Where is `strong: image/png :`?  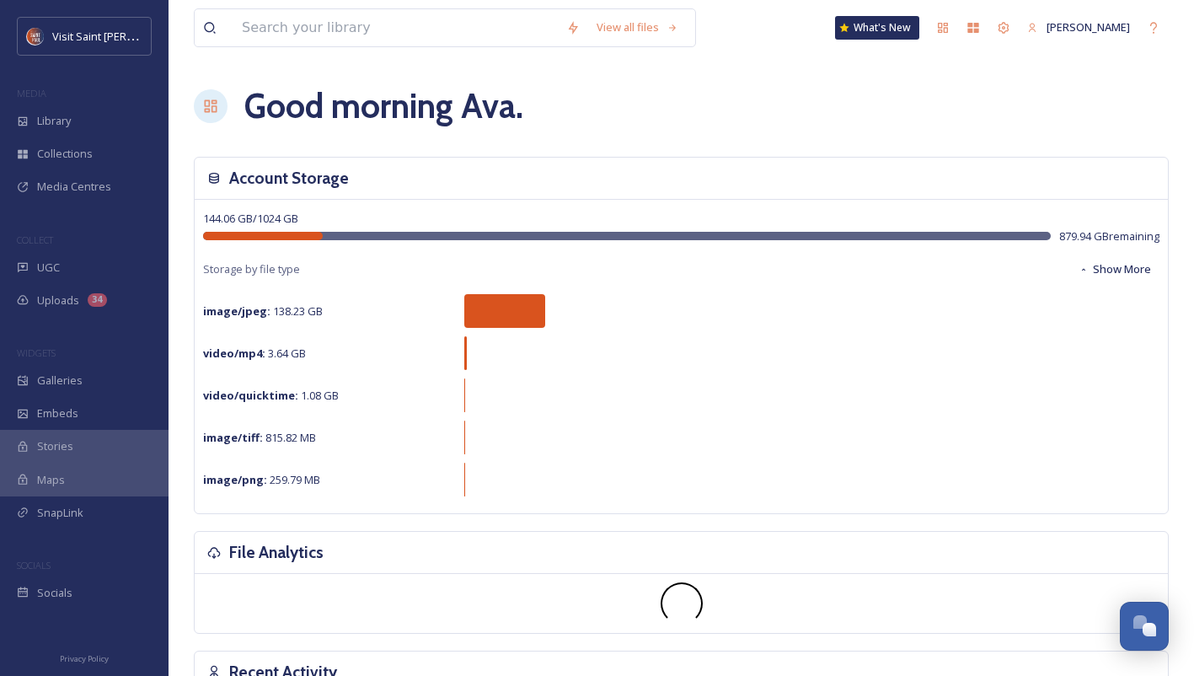 strong: image/png : is located at coordinates (235, 479).